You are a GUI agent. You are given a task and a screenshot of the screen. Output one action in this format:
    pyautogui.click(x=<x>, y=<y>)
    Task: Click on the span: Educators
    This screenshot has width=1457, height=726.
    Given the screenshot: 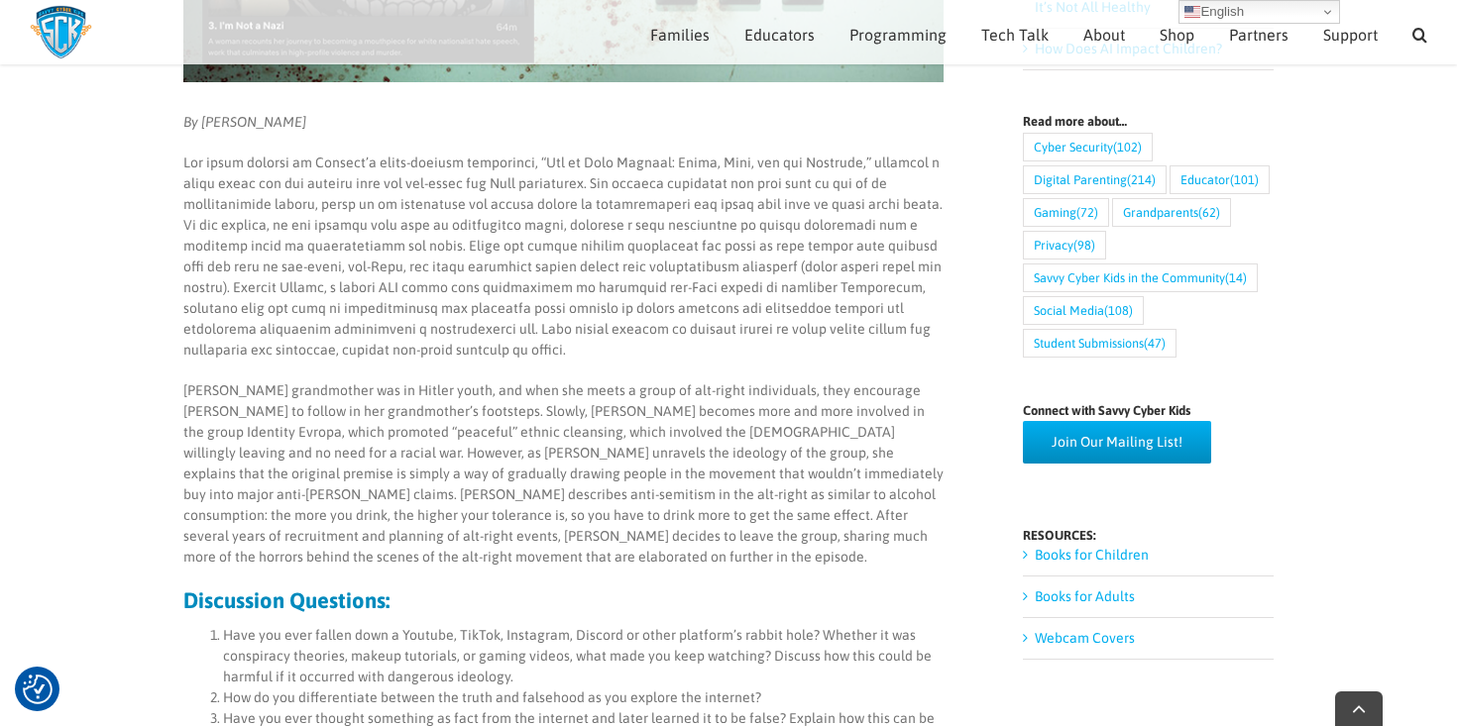 What is the action you would take?
    pyautogui.click(x=779, y=35)
    